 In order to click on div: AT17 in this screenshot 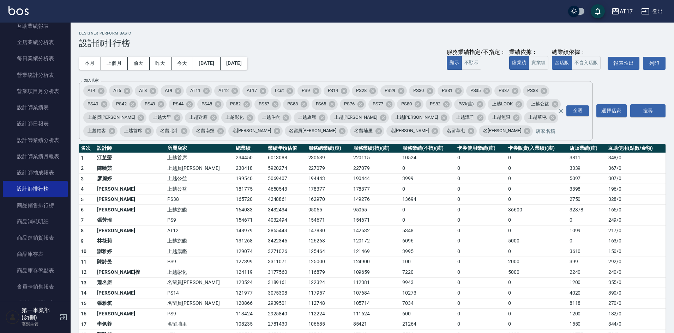, I will do `click(255, 91)`.